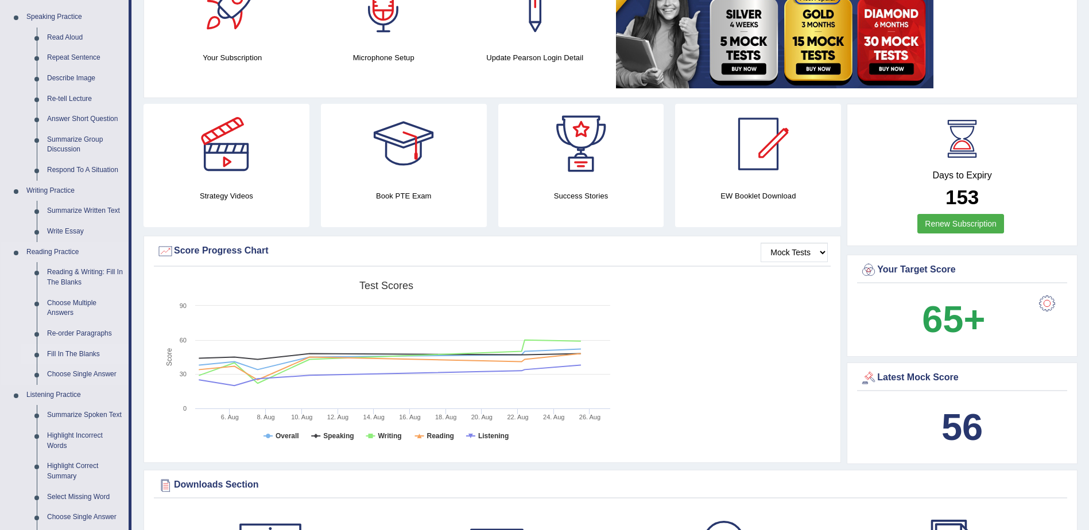 The height and width of the screenshot is (530, 1089). Describe the element at coordinates (445, 417) in the screenshot. I see `tspan: 18. Aug` at that location.